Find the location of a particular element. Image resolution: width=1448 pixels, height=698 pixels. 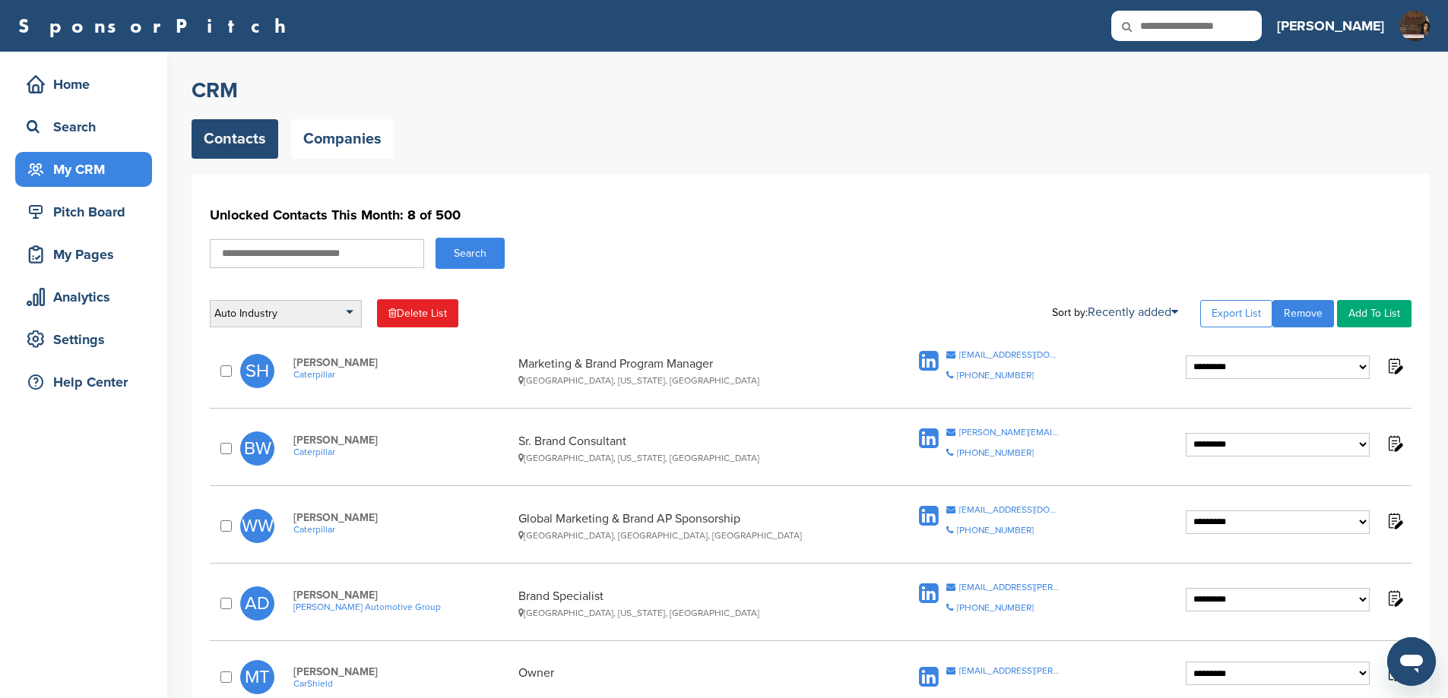

a: Pitch Board is located at coordinates (84, 212).